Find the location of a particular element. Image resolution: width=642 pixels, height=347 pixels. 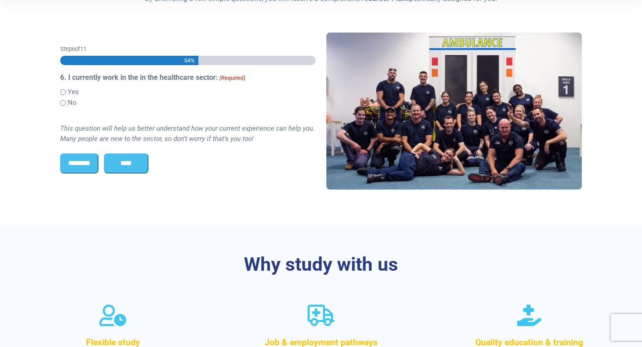

span: 6 is located at coordinates (73, 49).